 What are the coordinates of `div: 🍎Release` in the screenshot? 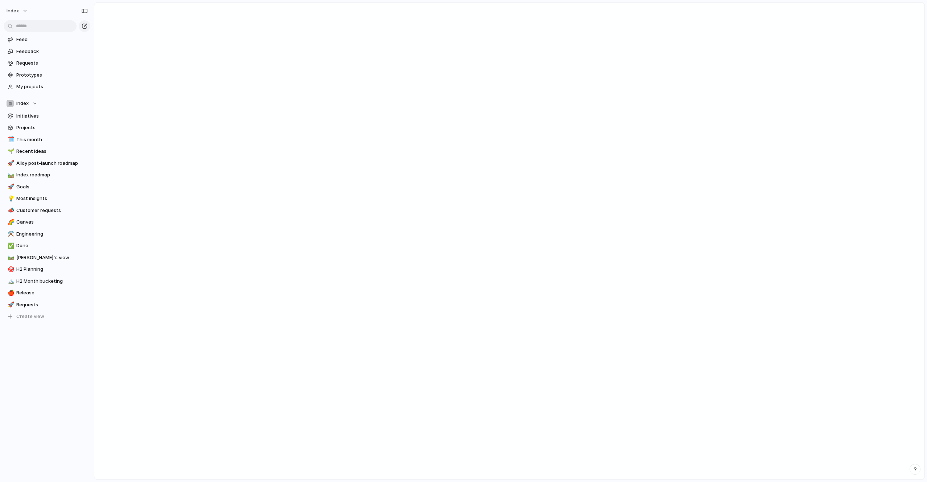 It's located at (47, 293).